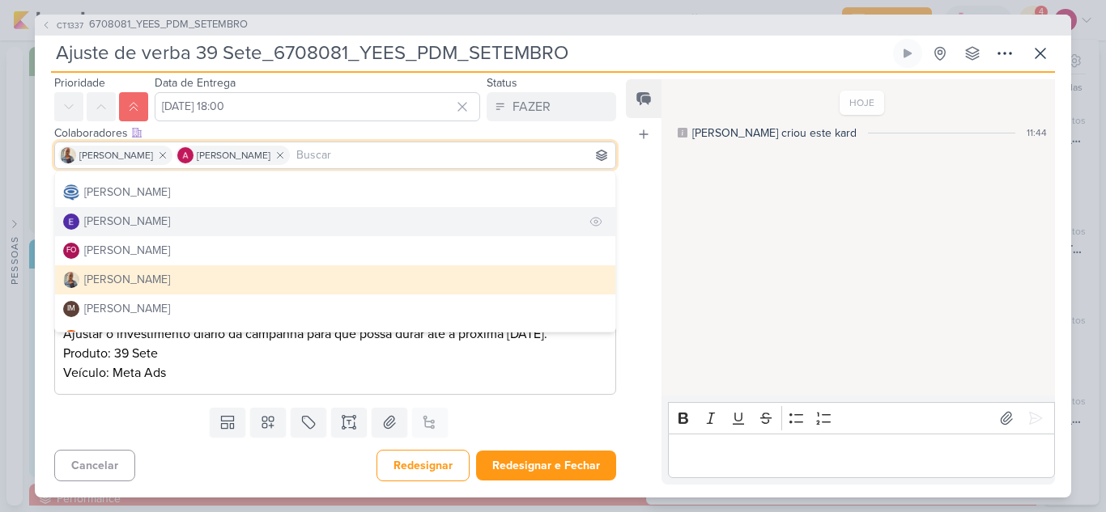 This screenshot has width=1106, height=512. Describe the element at coordinates (470, 53) in the screenshot. I see `input: Kard Sem Título` at that location.